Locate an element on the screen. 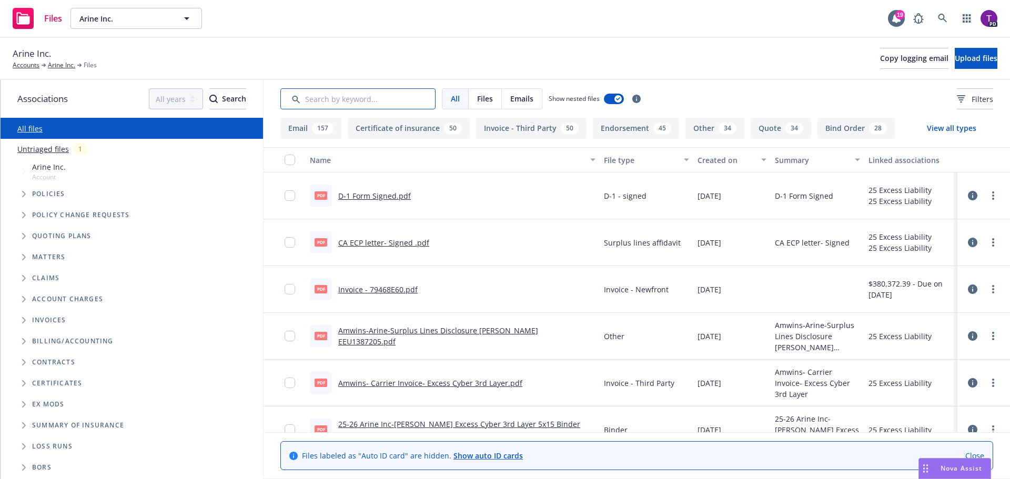  div: Folder Tree Example is located at coordinates (132, 405).